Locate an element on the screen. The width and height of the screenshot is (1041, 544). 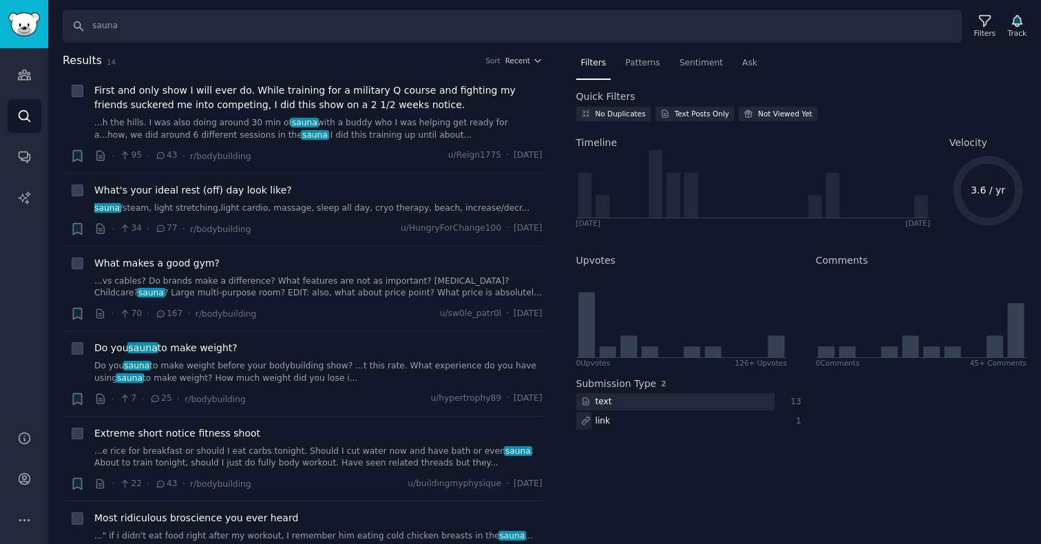
span: 22 is located at coordinates (130, 484).